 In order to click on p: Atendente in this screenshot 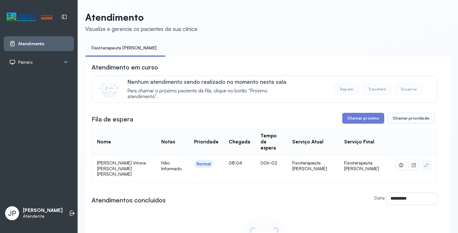, I will do `click(43, 216)`.